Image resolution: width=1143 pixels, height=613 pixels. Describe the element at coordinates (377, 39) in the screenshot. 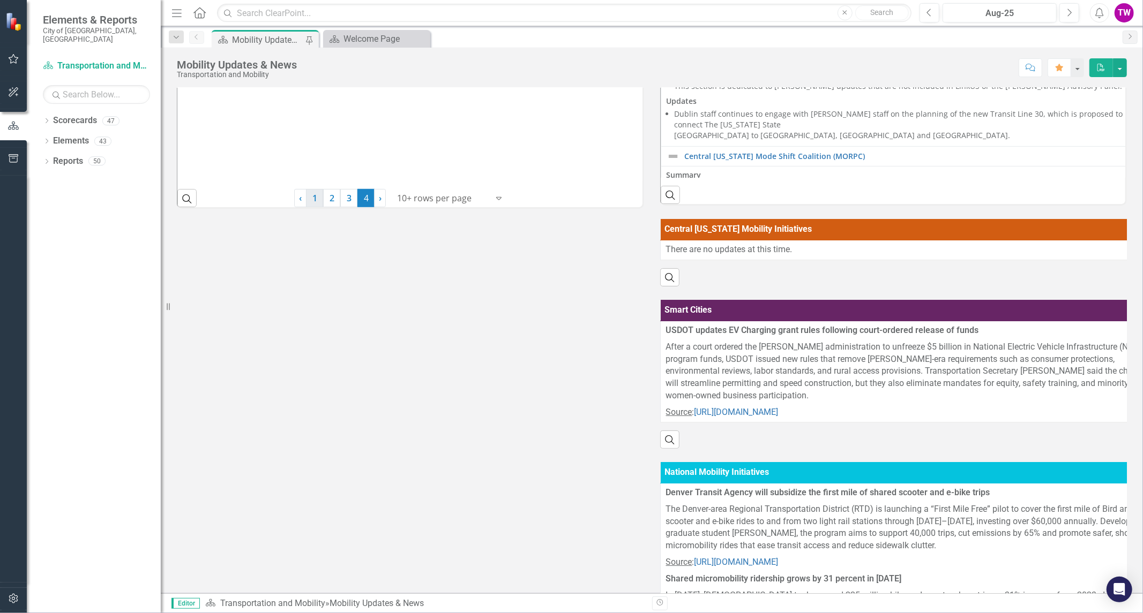

I see `a: Welcome Page` at that location.